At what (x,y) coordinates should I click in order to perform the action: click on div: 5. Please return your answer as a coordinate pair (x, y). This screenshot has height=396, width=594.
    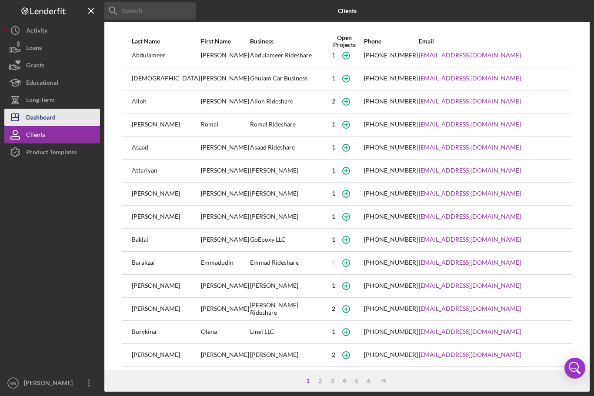
    Looking at the image, I should click on (356, 381).